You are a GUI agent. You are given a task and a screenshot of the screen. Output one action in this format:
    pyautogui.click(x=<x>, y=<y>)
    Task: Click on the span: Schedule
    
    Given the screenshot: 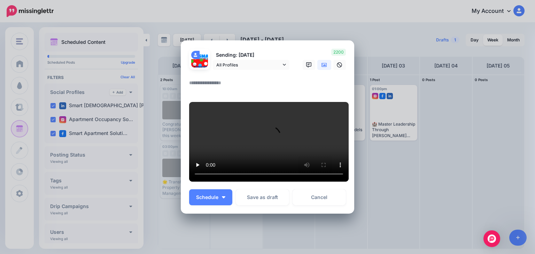 What is the action you would take?
    pyautogui.click(x=207, y=198)
    